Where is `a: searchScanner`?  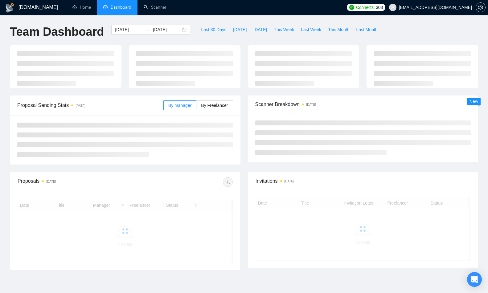 a: searchScanner is located at coordinates (155, 7).